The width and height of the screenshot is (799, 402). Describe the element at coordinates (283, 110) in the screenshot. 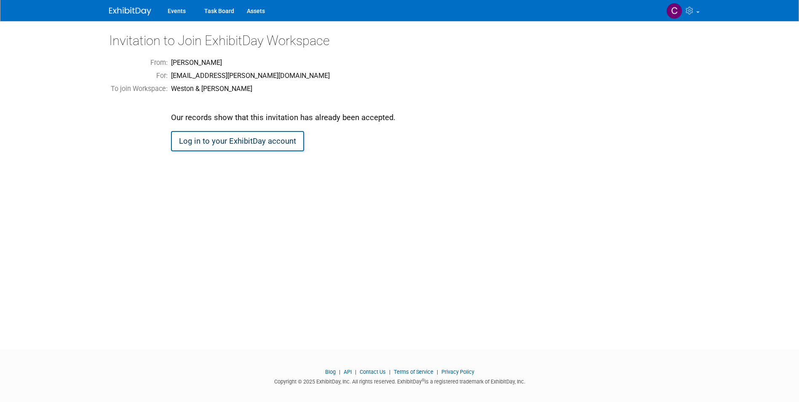

I see `div: Our records show that this invitation has already been accepted.` at that location.